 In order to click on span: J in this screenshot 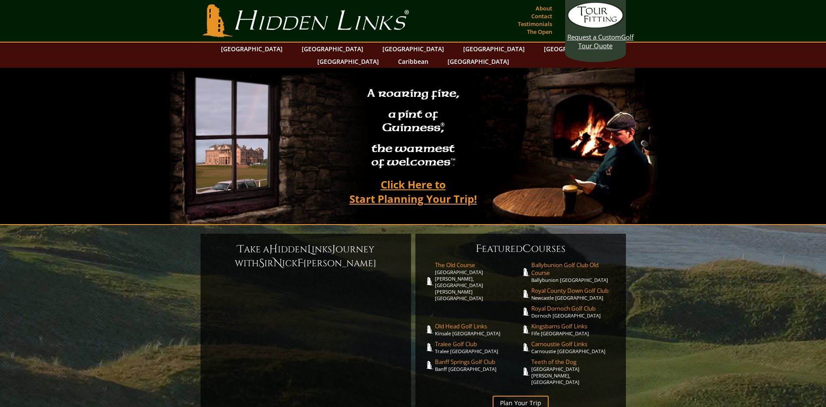, I will do `click(334, 249)`.